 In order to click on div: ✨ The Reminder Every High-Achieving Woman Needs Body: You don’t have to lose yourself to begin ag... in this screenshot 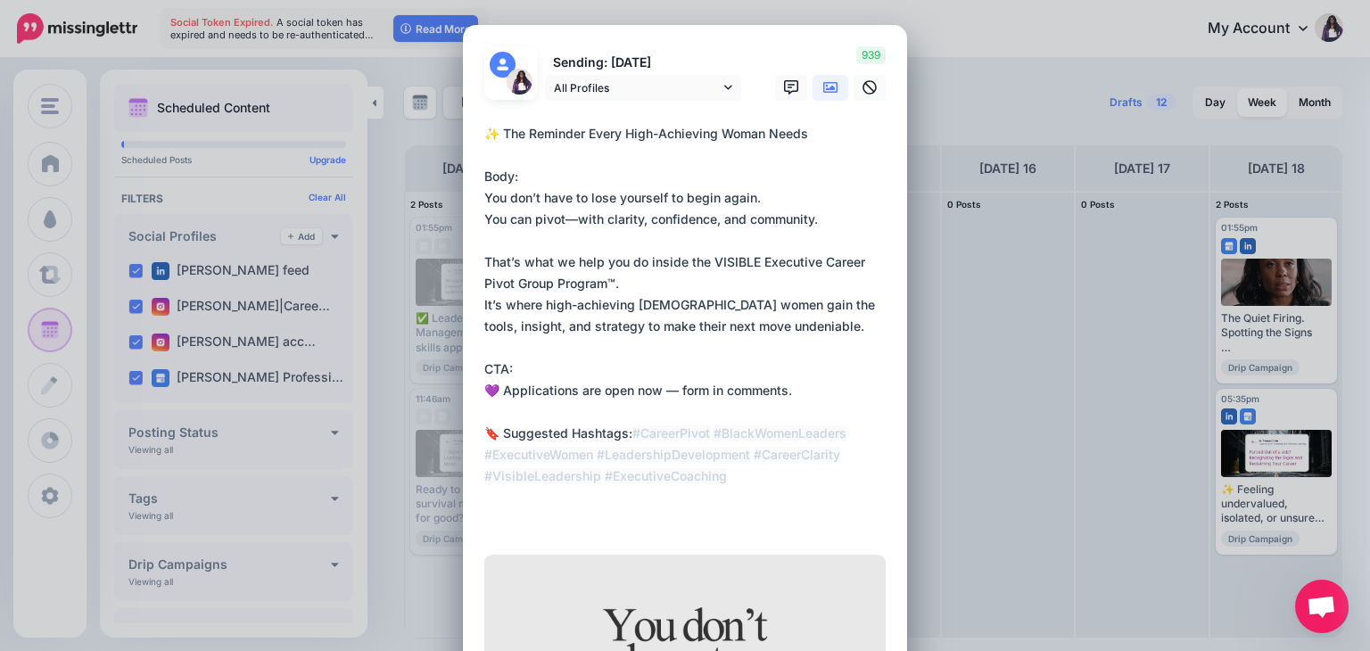, I will do `click(689, 305)`.